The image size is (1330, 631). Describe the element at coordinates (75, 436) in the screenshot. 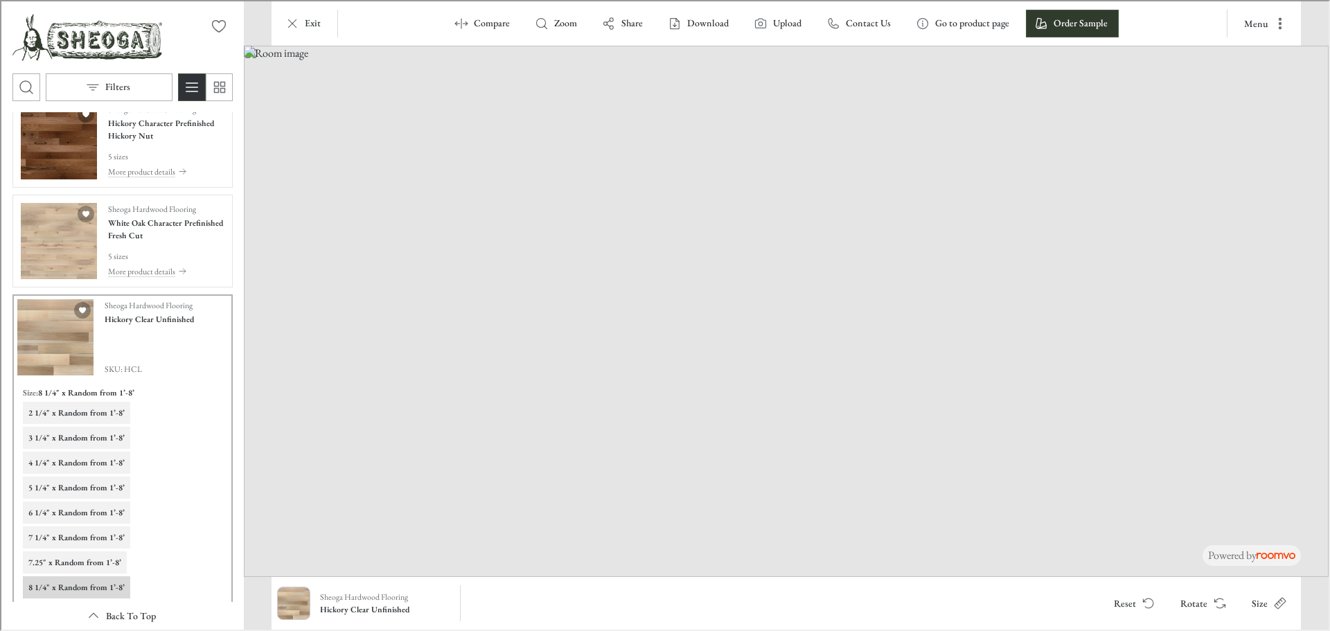

I see `button: View size format 3 1/4" x Random from 1’-8’` at that location.